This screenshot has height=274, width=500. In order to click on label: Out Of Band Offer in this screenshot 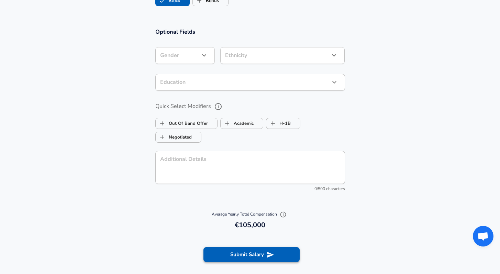, I will do `click(182, 123)`.